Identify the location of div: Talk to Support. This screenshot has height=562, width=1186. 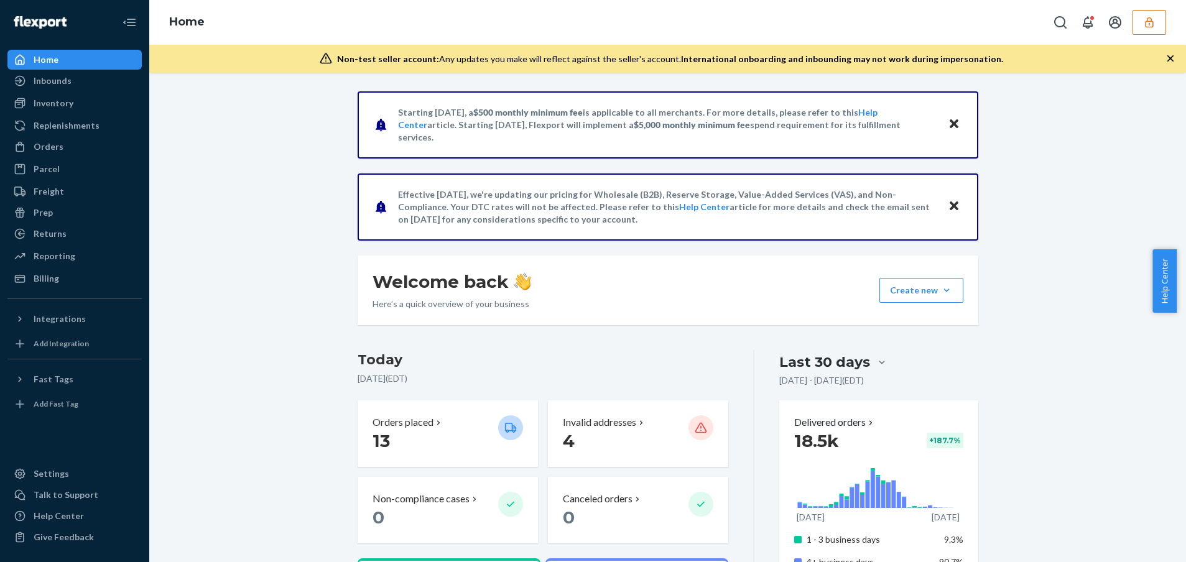
(66, 495).